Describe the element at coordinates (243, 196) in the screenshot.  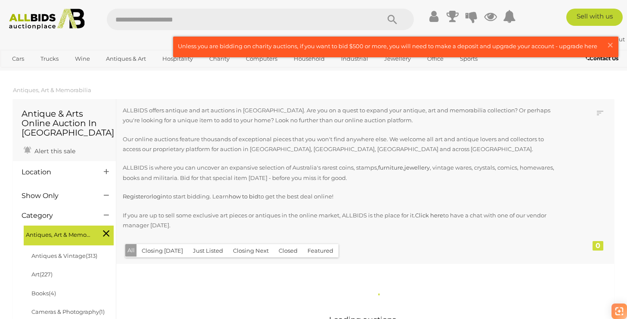
I see `a: how to bid` at that location.